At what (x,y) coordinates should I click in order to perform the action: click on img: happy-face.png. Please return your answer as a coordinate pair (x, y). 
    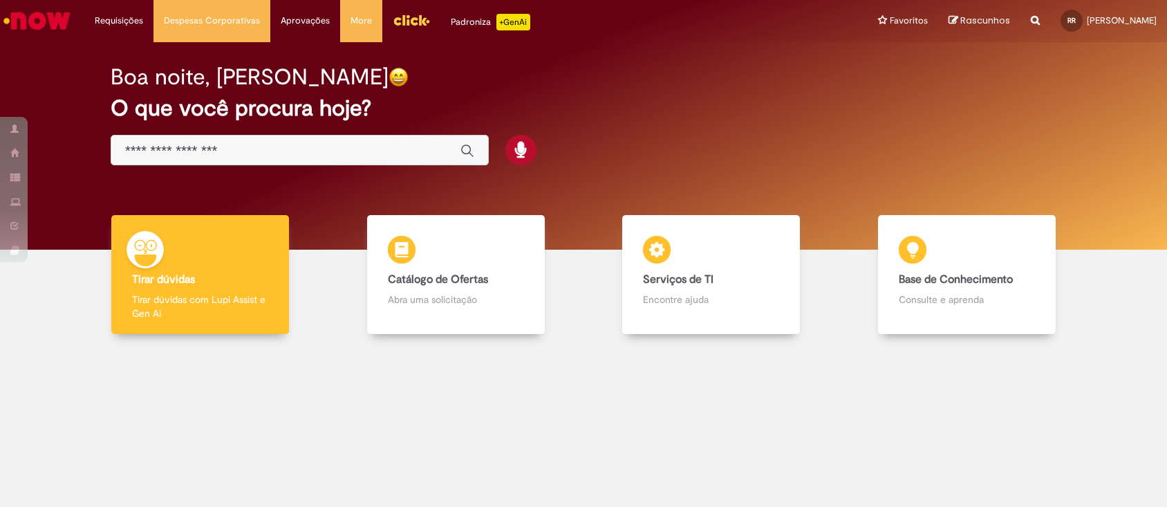
    Looking at the image, I should click on (398, 77).